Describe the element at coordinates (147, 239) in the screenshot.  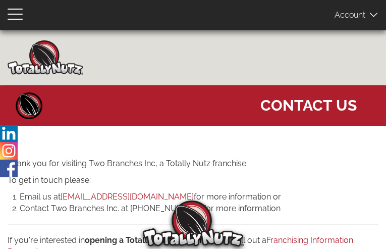
I see `strong: opening a Totally Nutz franchise` at that location.